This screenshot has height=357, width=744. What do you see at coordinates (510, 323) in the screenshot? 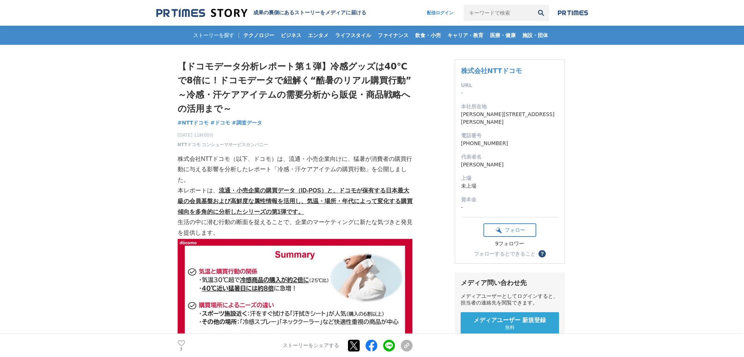
I see `a: メディアユーザー 新規登録 無料` at bounding box center [510, 323].